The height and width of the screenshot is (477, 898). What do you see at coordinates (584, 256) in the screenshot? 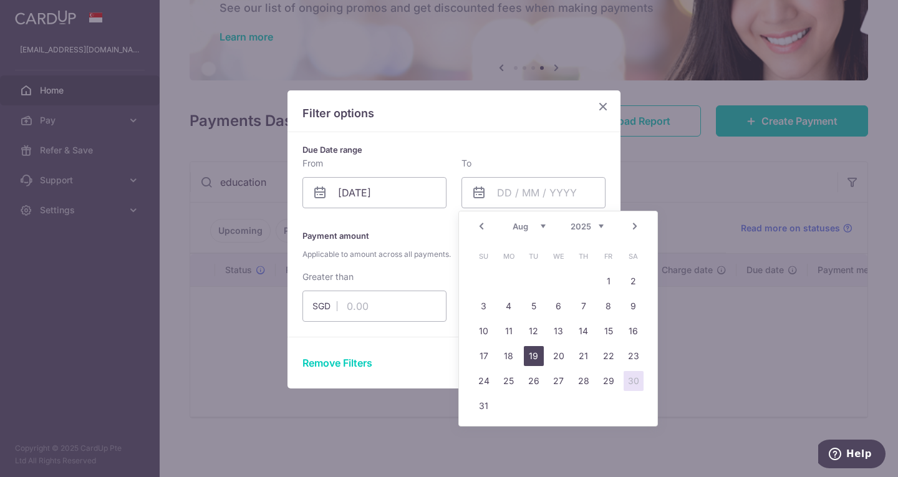
I see `span: Thursday` at bounding box center [584, 256].